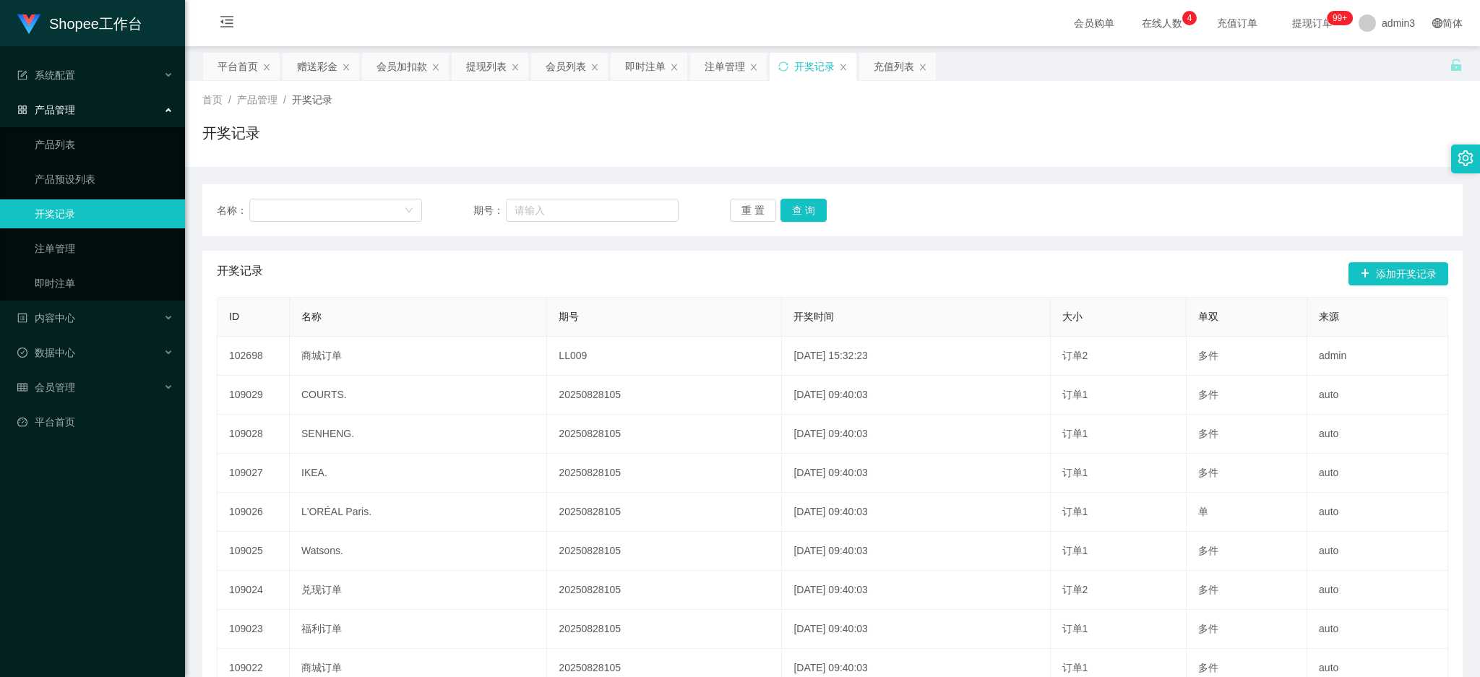  What do you see at coordinates (1203, 512) in the screenshot?
I see `span: 单` at bounding box center [1203, 512].